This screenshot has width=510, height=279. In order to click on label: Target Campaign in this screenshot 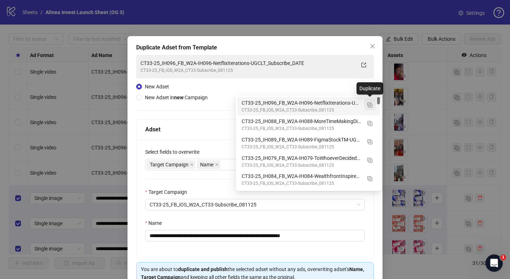, I will do `click(168, 192)`.